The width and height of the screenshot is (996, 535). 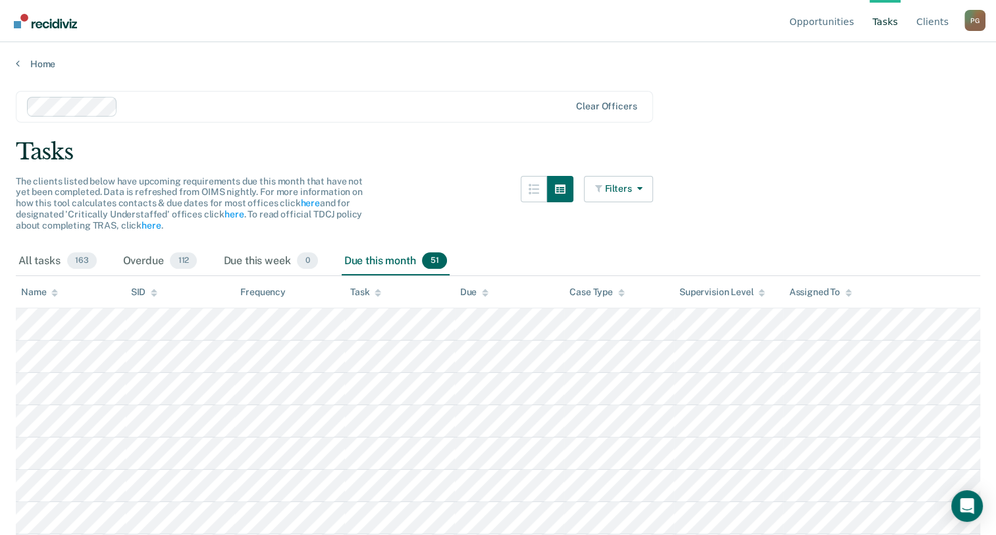 I want to click on div: Tasks, so click(x=498, y=151).